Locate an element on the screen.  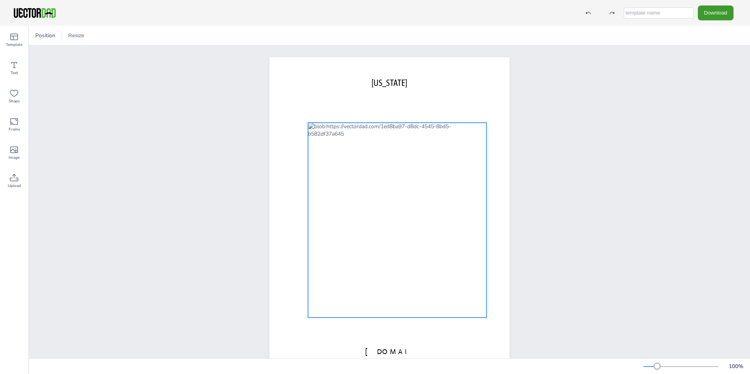
span: Image is located at coordinates (14, 158).